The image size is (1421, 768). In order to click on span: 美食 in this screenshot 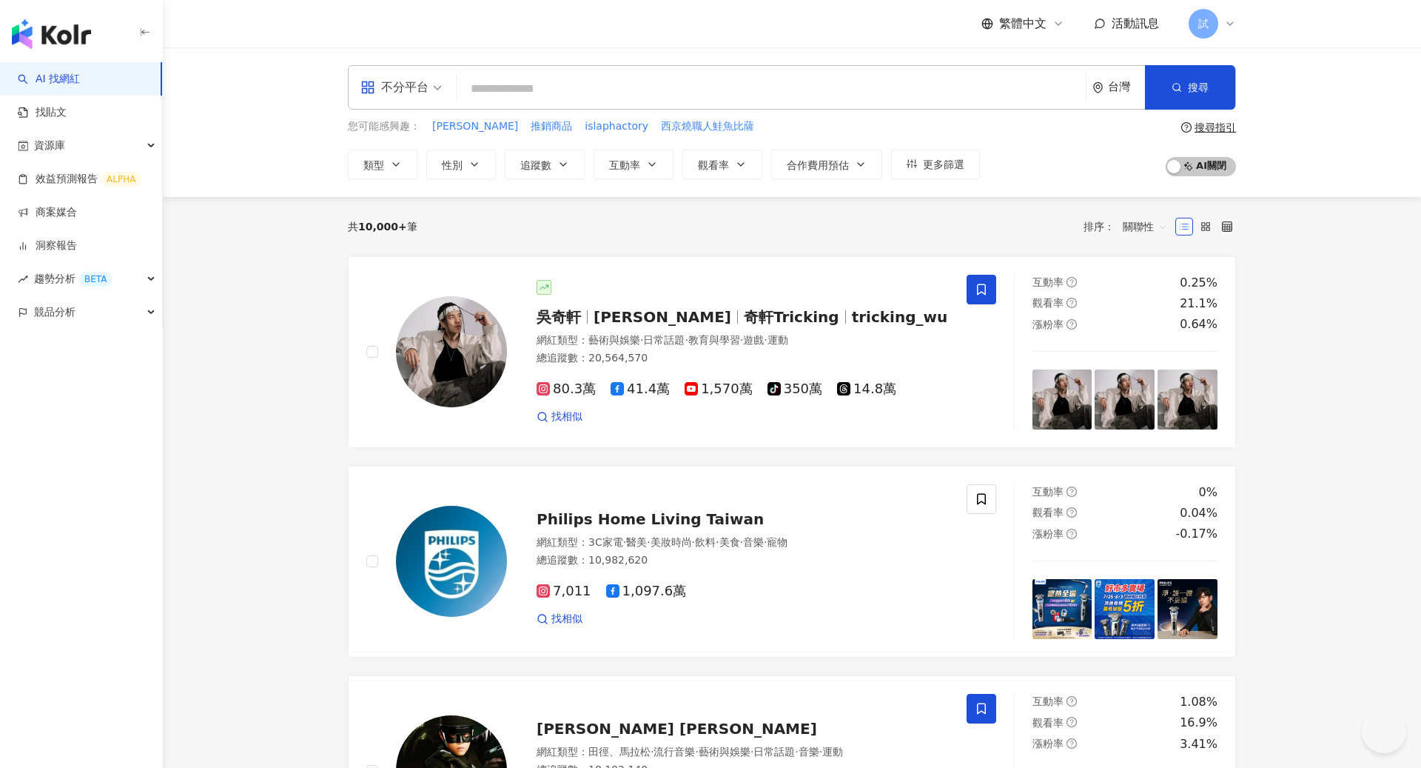, I will do `click(730, 542)`.